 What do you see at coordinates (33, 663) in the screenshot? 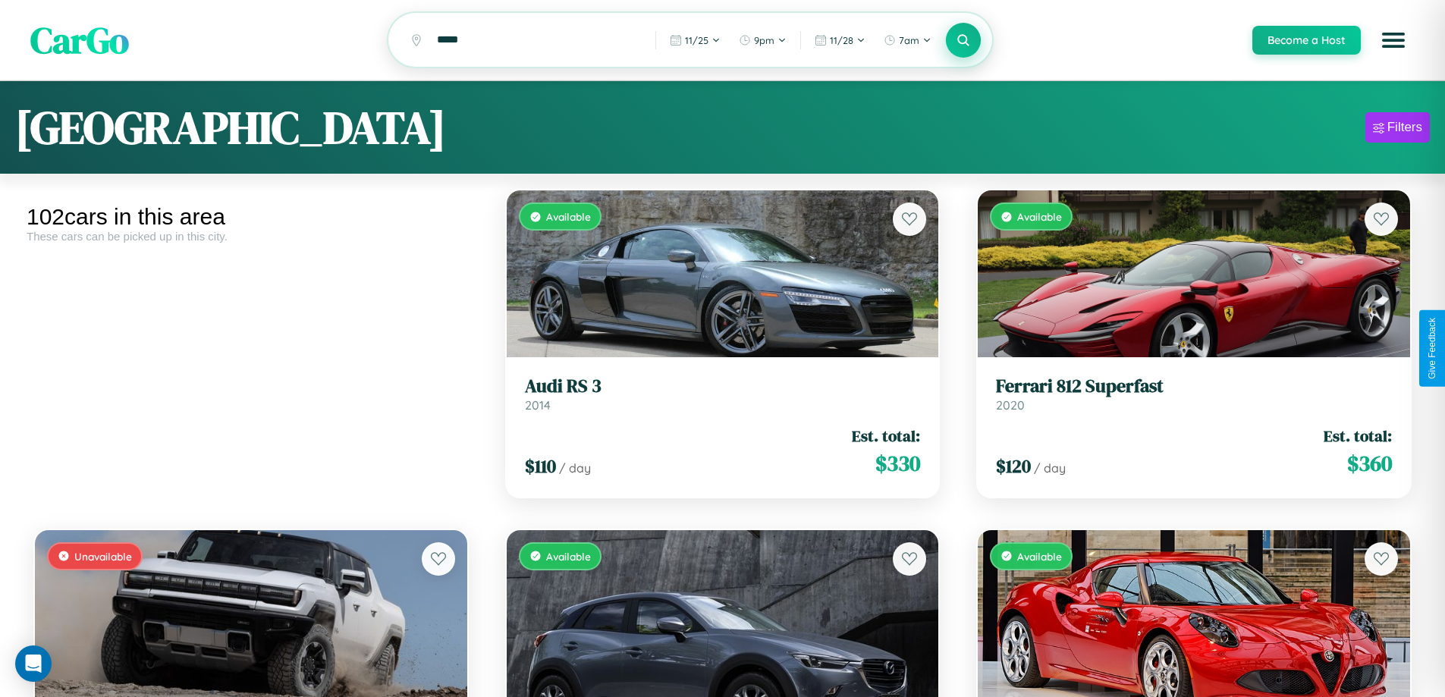
I see `div: Open Intercom Messenger` at bounding box center [33, 663].